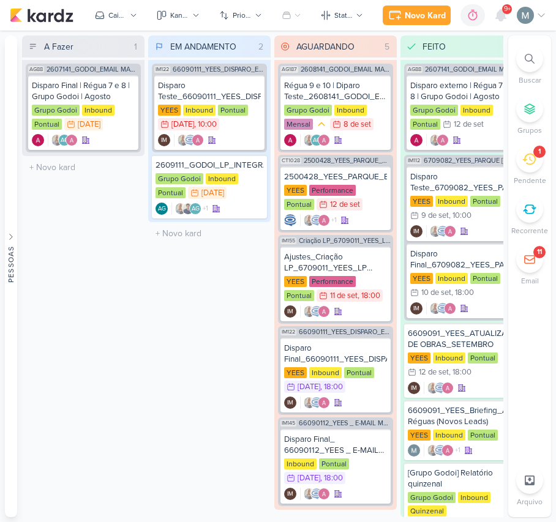  Describe the element at coordinates (11, 276) in the screenshot. I see `button: Pessoas` at that location.